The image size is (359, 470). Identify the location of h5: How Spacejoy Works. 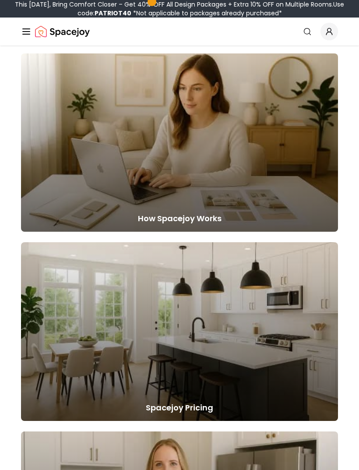
(179, 218).